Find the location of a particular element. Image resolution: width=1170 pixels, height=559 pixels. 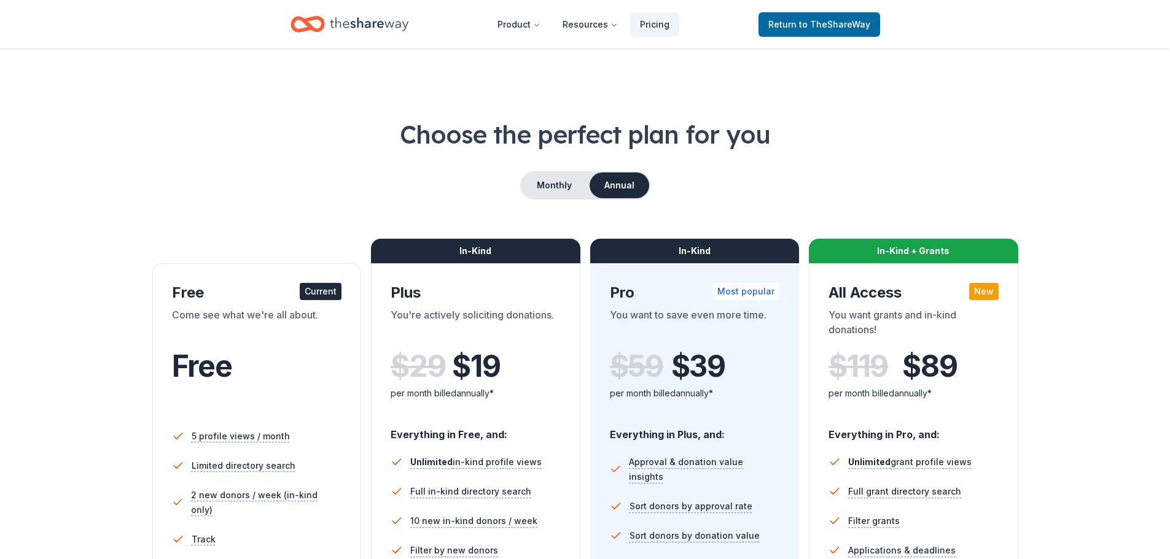

span: Full grant directory search is located at coordinates (904, 492).